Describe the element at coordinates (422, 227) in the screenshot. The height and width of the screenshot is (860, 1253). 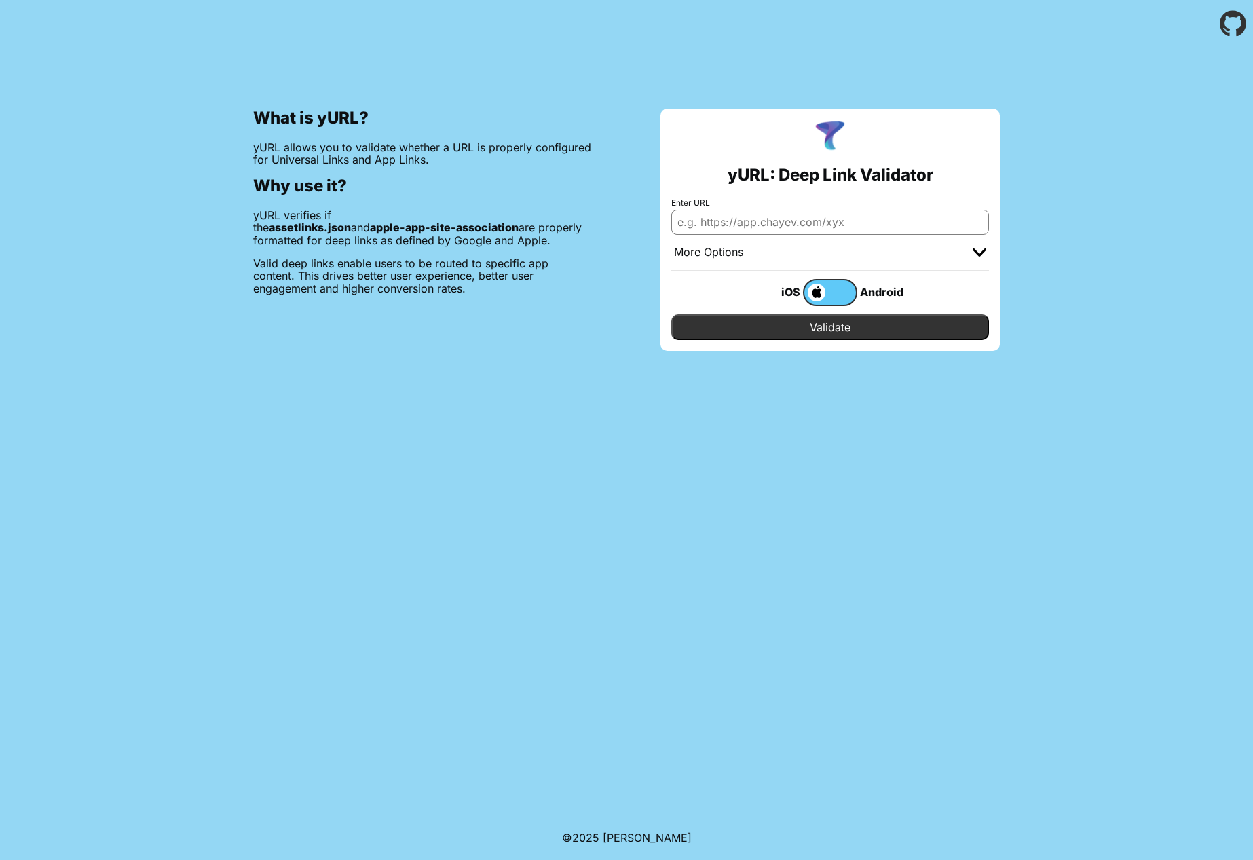
I see `p: yURL verifies if the and are properly formatted for deep links as defined by Google and Apple.` at that location.